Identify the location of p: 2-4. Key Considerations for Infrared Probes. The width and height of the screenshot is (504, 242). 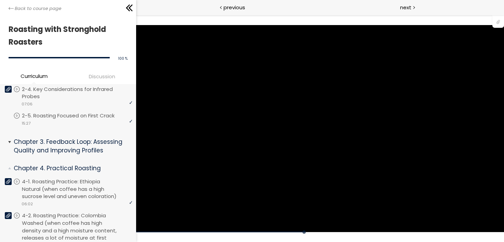
(77, 93).